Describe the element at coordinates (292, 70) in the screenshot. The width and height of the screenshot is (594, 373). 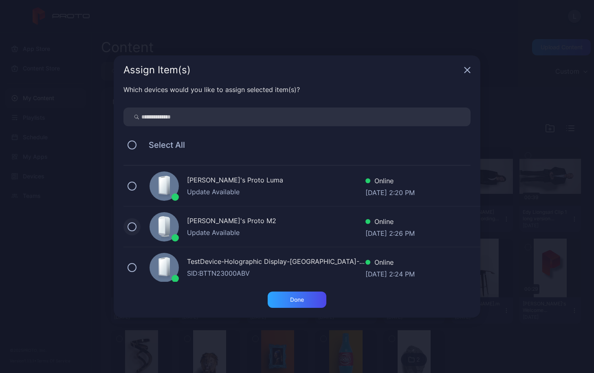
I see `div: Assign Item(s)` at that location.